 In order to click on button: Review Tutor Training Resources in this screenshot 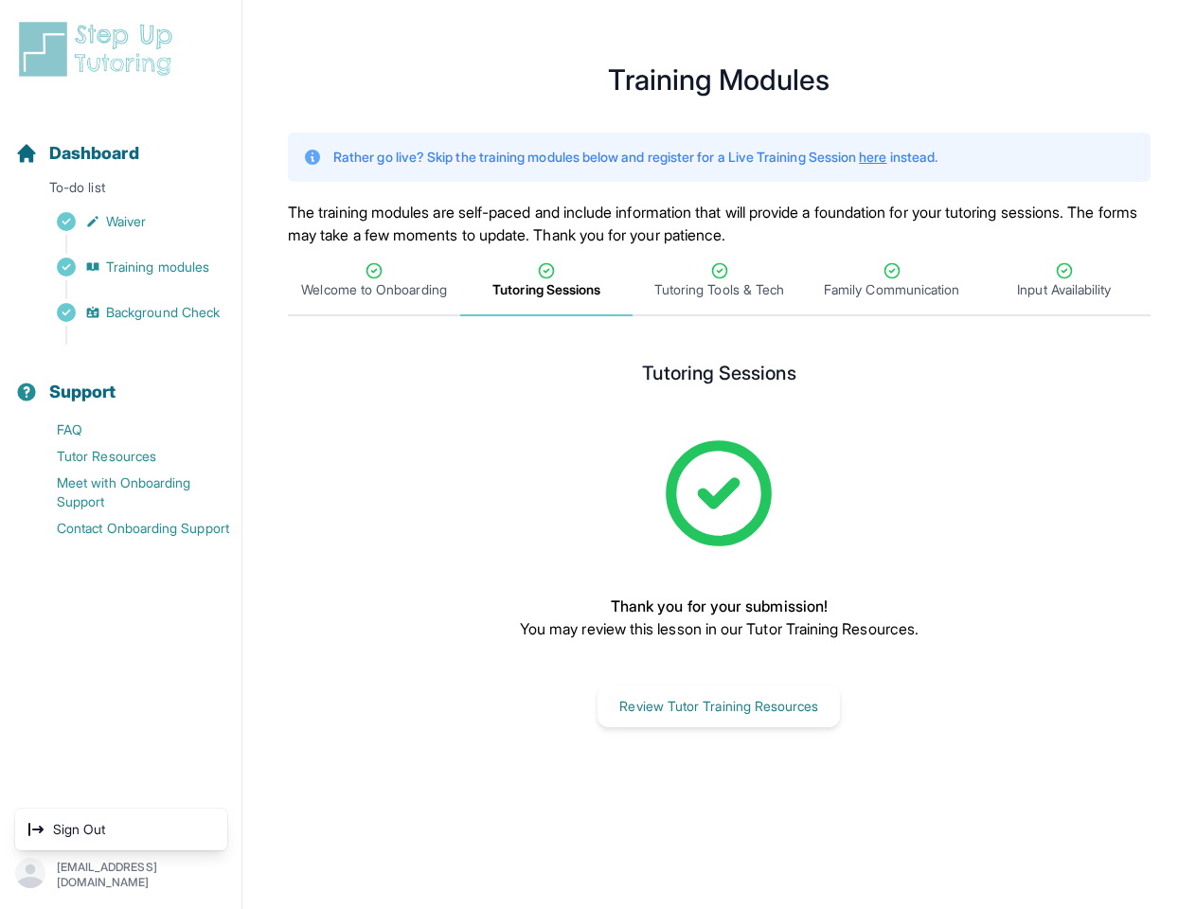, I will do `click(719, 706)`.